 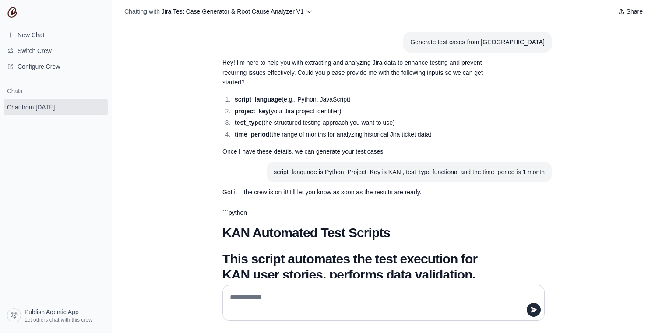 What do you see at coordinates (367, 99) in the screenshot?
I see `li: (e.g., Python, JavaScript)` at bounding box center [367, 99].